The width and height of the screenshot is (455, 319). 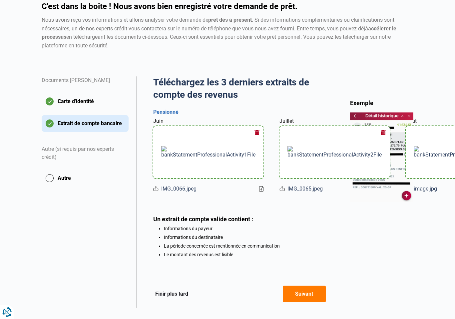 I want to click on button: Carte d'identité, so click(x=85, y=101).